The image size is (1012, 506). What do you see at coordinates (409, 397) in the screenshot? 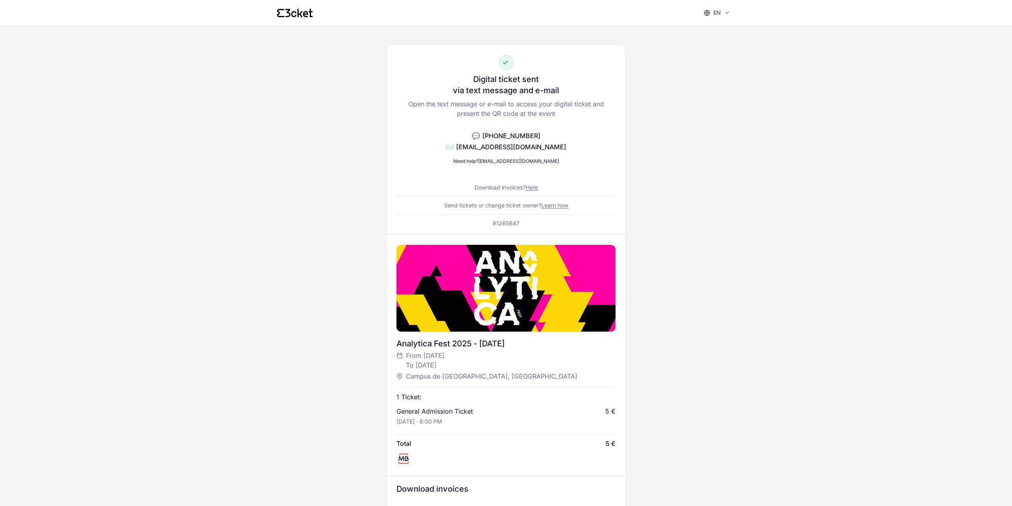
I see `p: 1 Ticket:` at bounding box center [409, 397].